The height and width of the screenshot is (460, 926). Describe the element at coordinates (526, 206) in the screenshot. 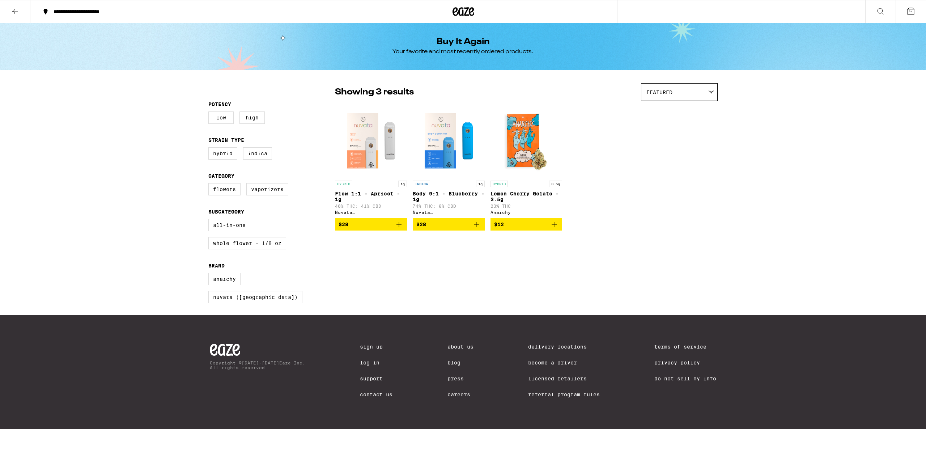

I see `p: 23% THC` at that location.